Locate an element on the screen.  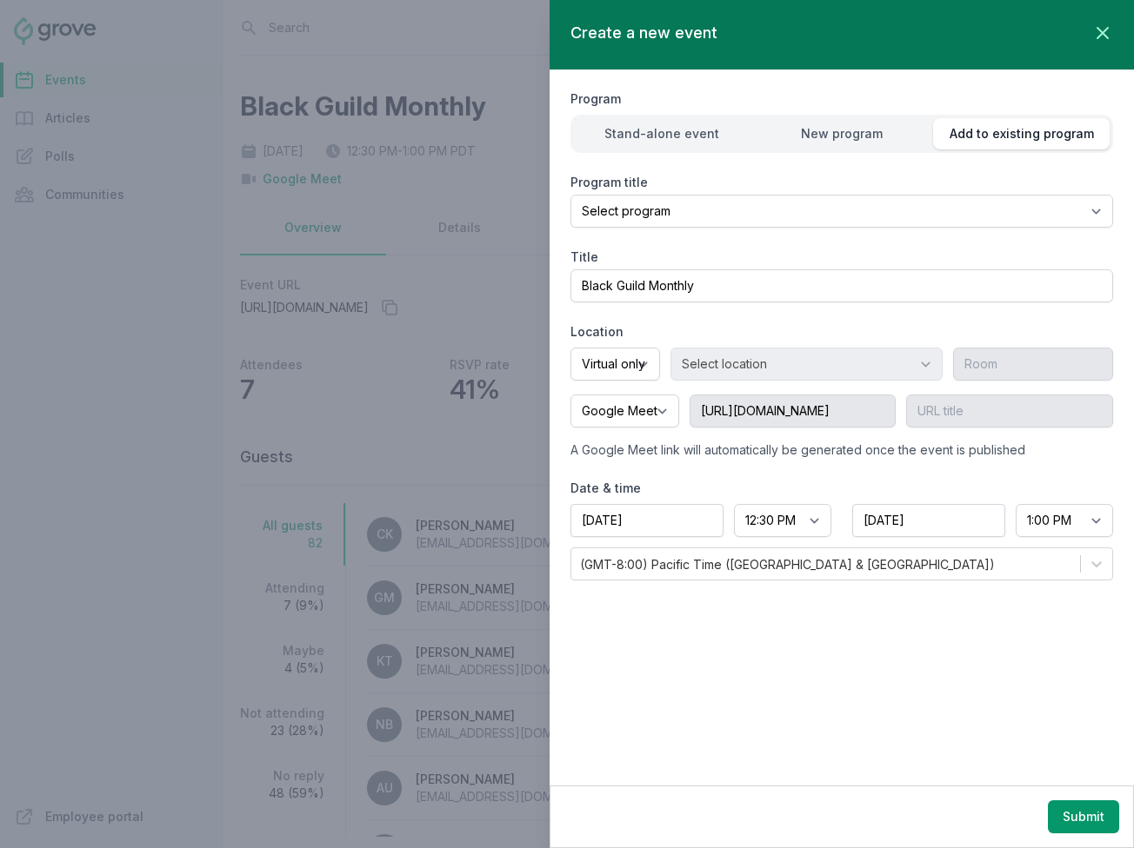
input: URL title is located at coordinates (1009, 411).